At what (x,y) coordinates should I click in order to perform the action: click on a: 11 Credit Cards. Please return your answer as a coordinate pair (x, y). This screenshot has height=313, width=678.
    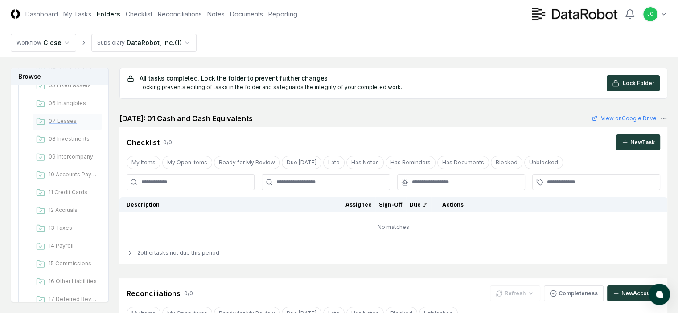
    Looking at the image, I should click on (67, 193).